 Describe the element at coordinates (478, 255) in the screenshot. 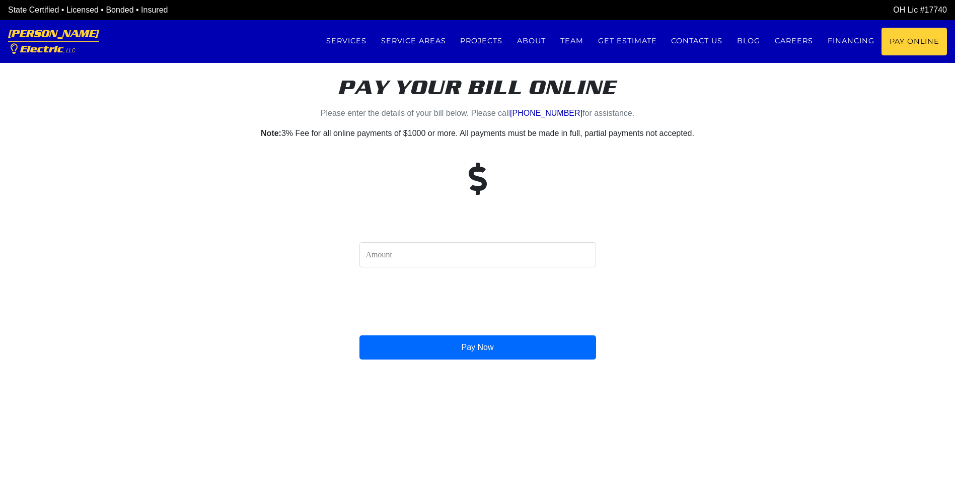

I see `input: Amount` at that location.